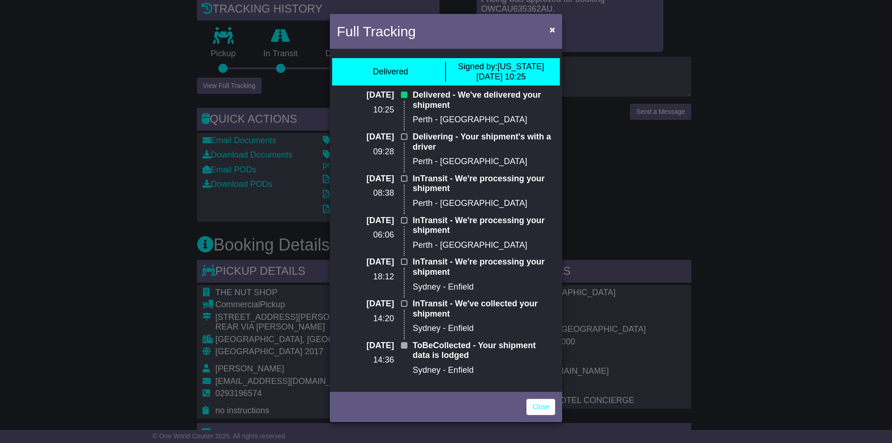 The height and width of the screenshot is (443, 892). Describe the element at coordinates (365, 193) in the screenshot. I see `p: 08:38` at that location.